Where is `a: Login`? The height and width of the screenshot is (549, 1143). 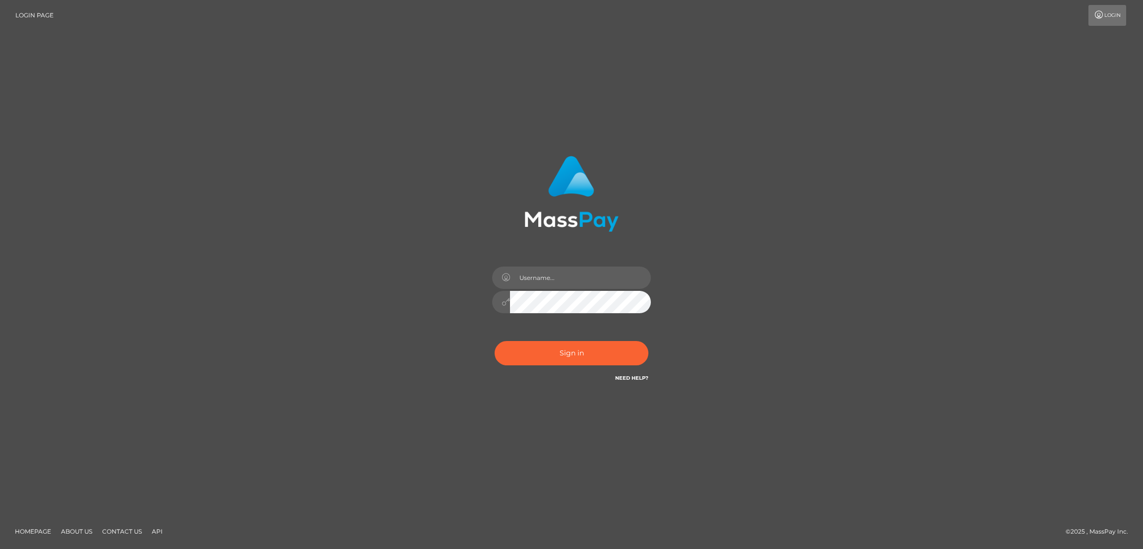 a: Login is located at coordinates (1108, 15).